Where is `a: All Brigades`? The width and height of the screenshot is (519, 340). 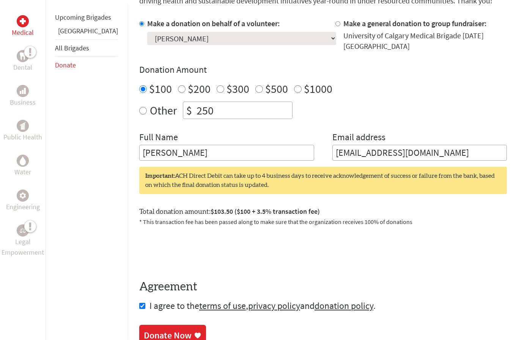 a: All Brigades is located at coordinates (72, 48).